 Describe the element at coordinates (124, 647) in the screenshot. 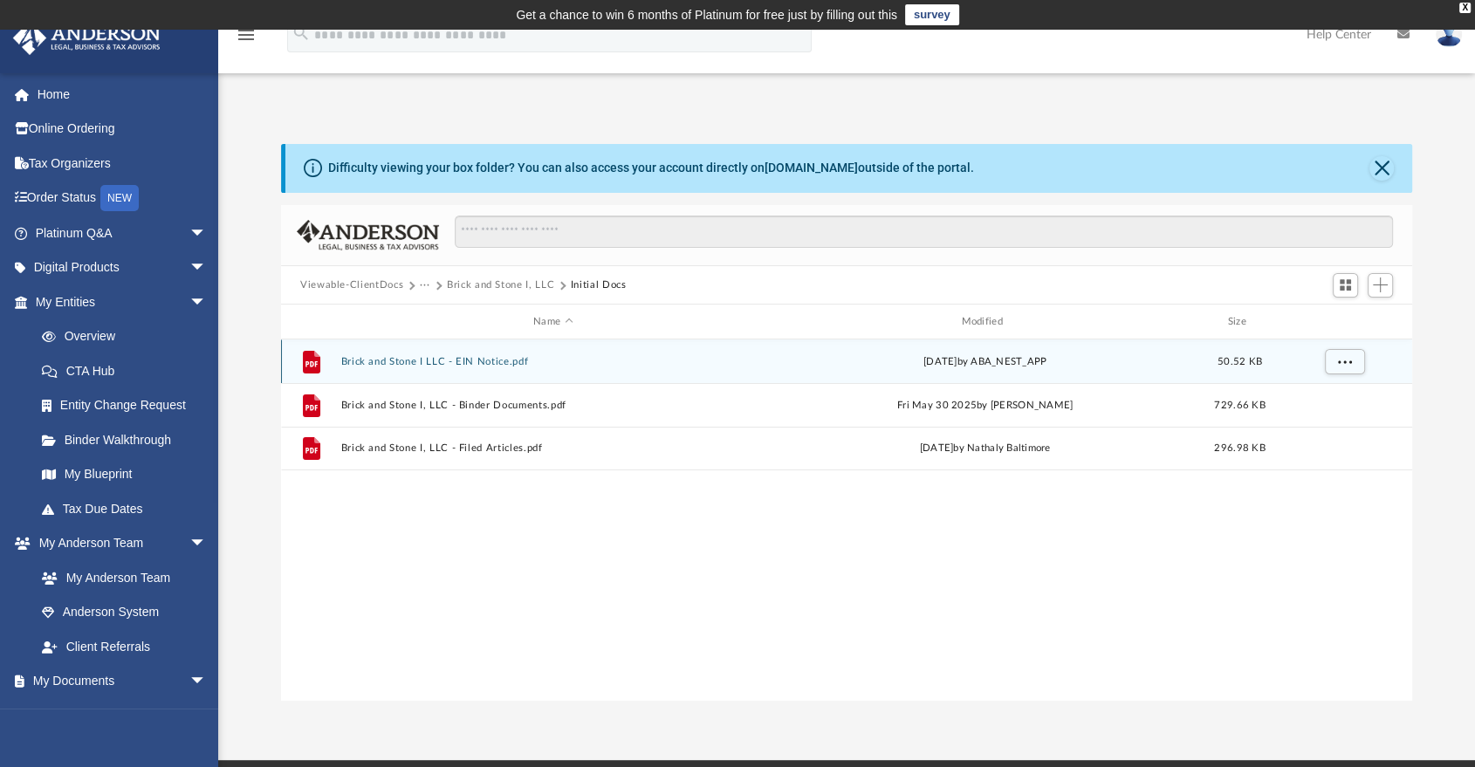

I see `a: Client Referrals` at that location.